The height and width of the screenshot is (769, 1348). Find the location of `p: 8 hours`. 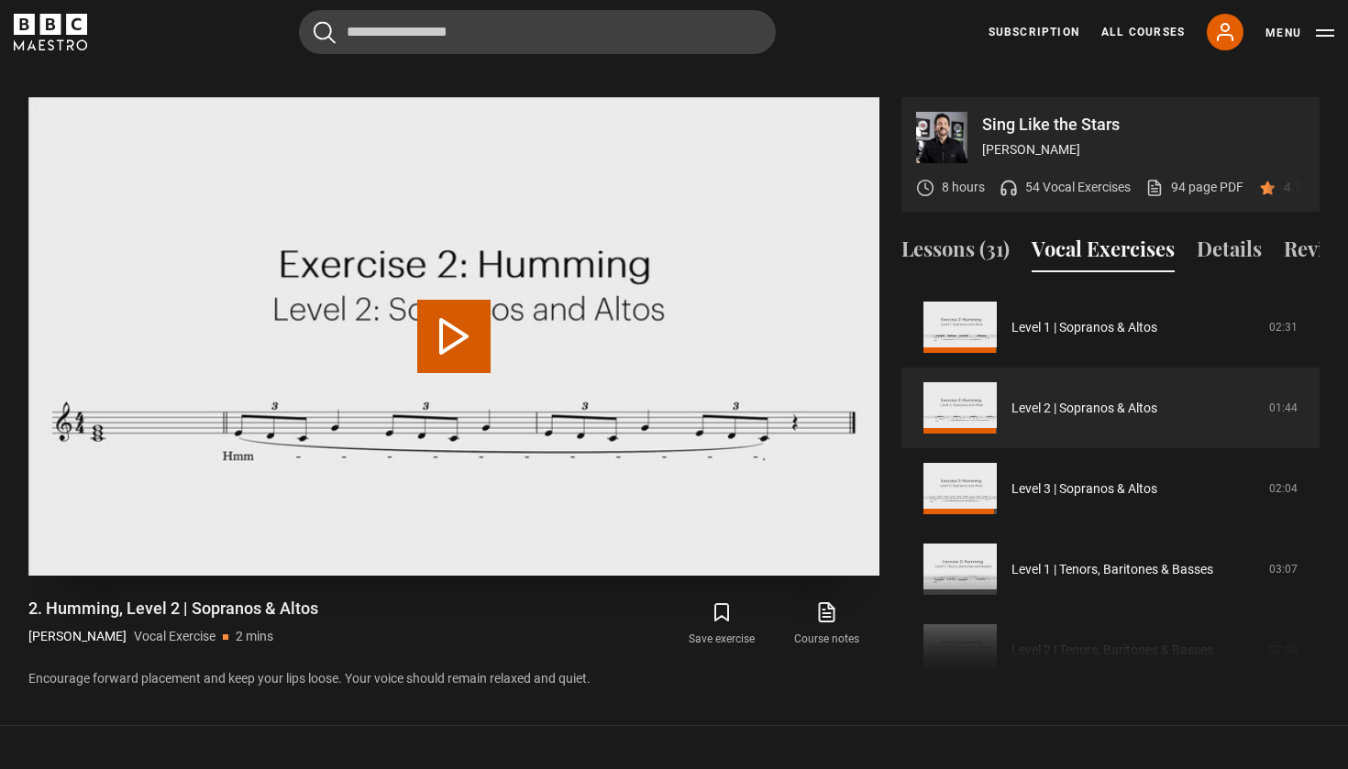

p: 8 hours is located at coordinates (963, 187).